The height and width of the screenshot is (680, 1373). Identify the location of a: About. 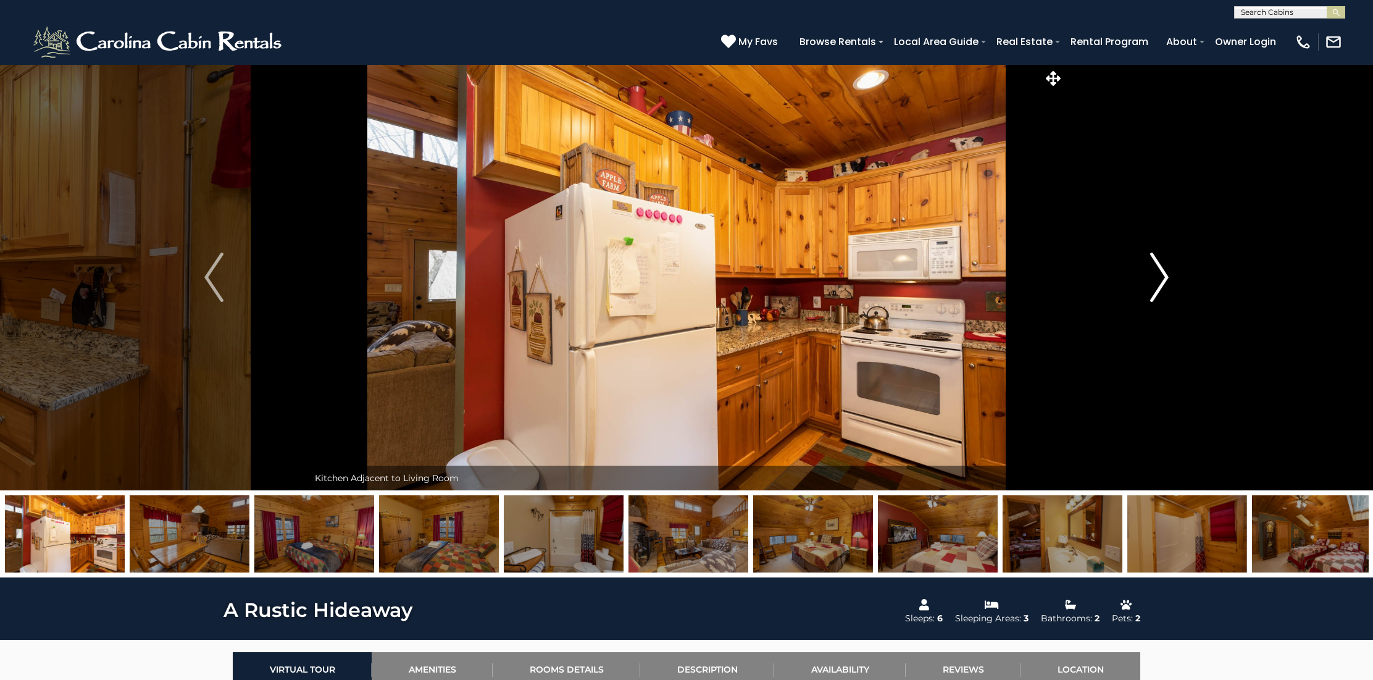
(1181, 41).